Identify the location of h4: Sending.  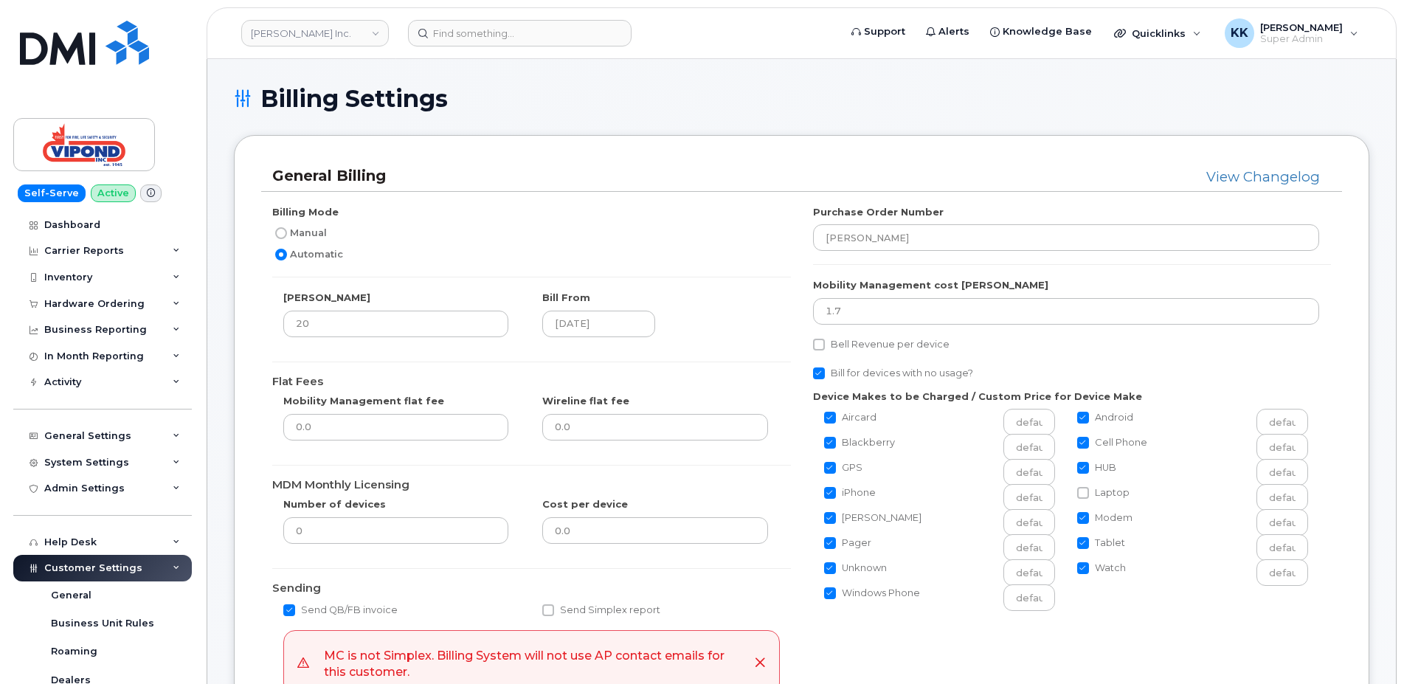
(531, 588).